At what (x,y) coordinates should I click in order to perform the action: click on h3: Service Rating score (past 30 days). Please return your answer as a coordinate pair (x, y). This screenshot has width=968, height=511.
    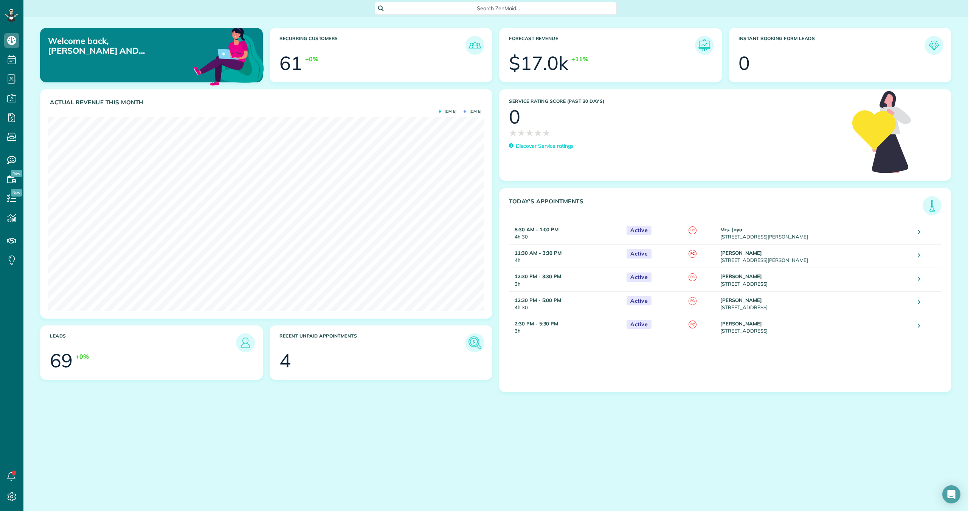
    Looking at the image, I should click on (677, 101).